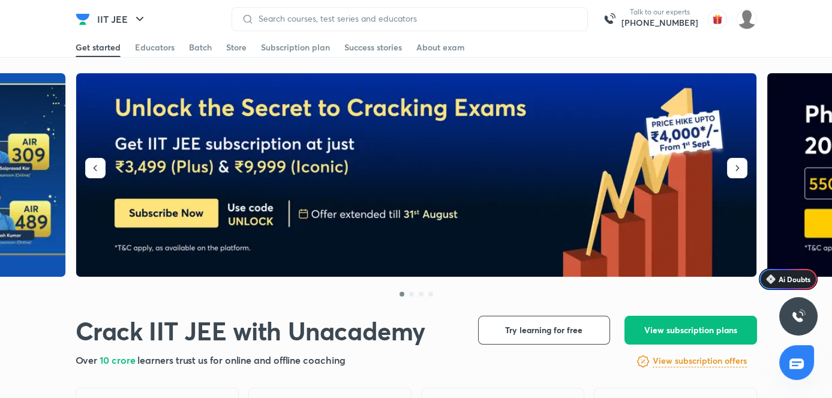  I want to click on a: Get started, so click(98, 47).